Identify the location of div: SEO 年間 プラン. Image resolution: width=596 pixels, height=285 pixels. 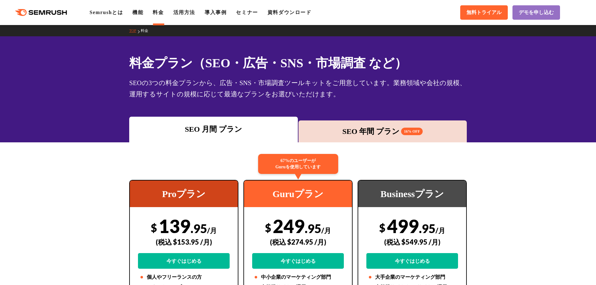
(383, 131).